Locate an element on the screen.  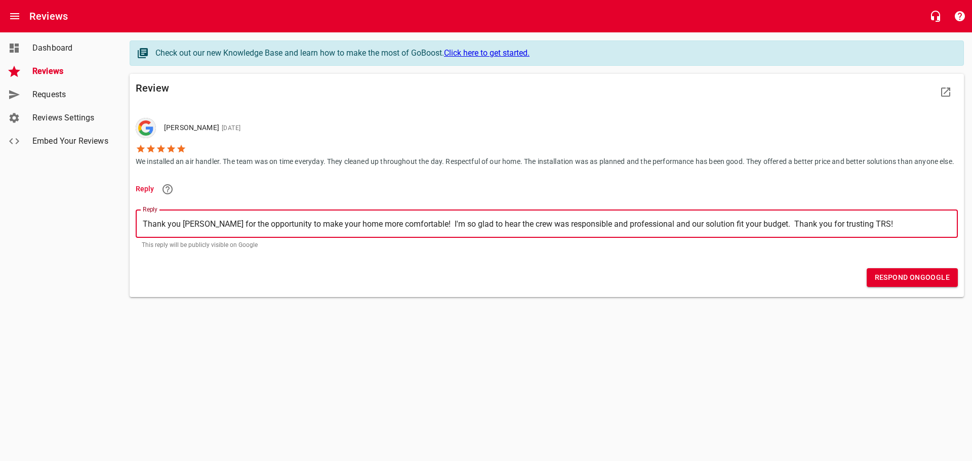
a: Click here to get started. is located at coordinates (487, 53).